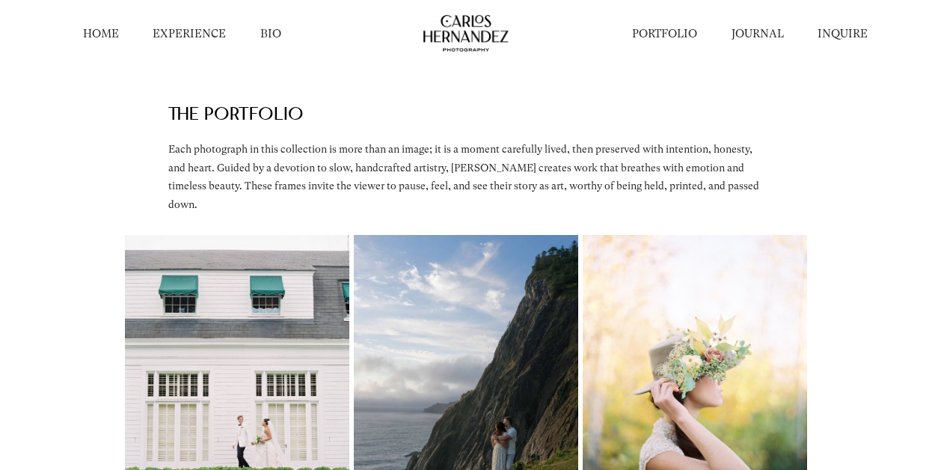 This screenshot has height=470, width=932. What do you see at coordinates (464, 177) in the screenshot?
I see `span: Each photograph in this collection is more than an image; it is a moment carefully lived, then pr...` at bounding box center [464, 177].